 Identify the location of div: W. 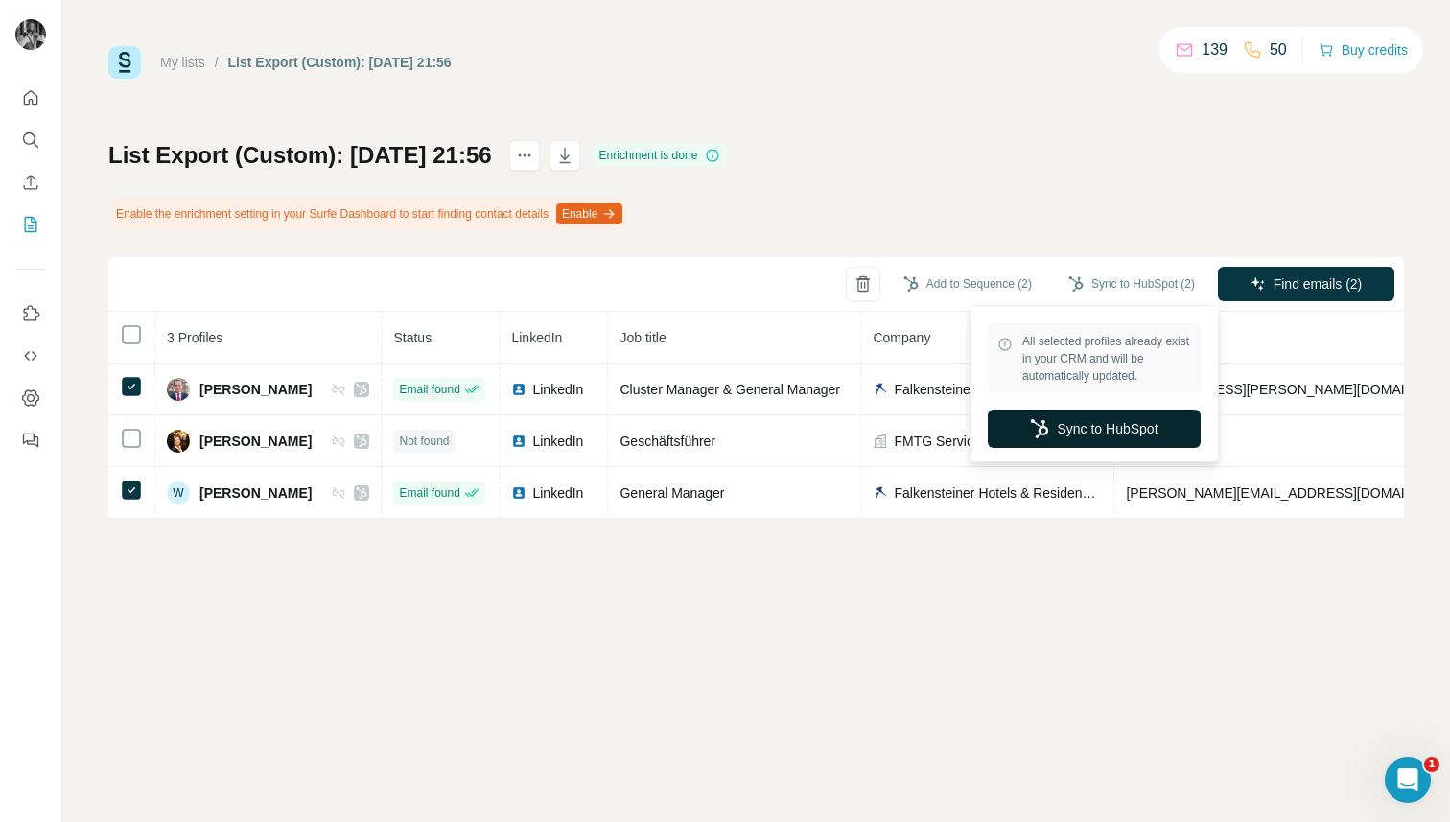
(178, 493).